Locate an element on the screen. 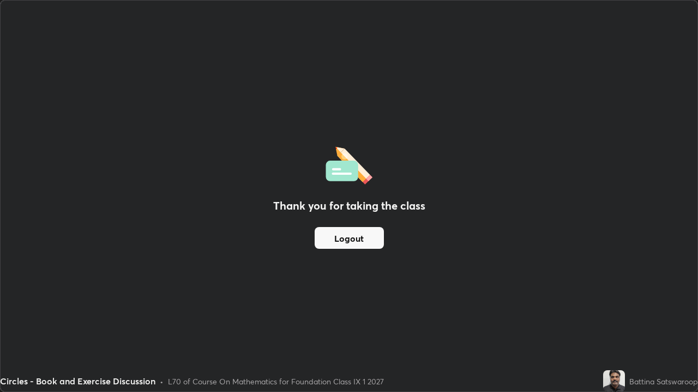  img: 4cf12101a0e0426b840631261d4855fe.jpg is located at coordinates (614, 381).